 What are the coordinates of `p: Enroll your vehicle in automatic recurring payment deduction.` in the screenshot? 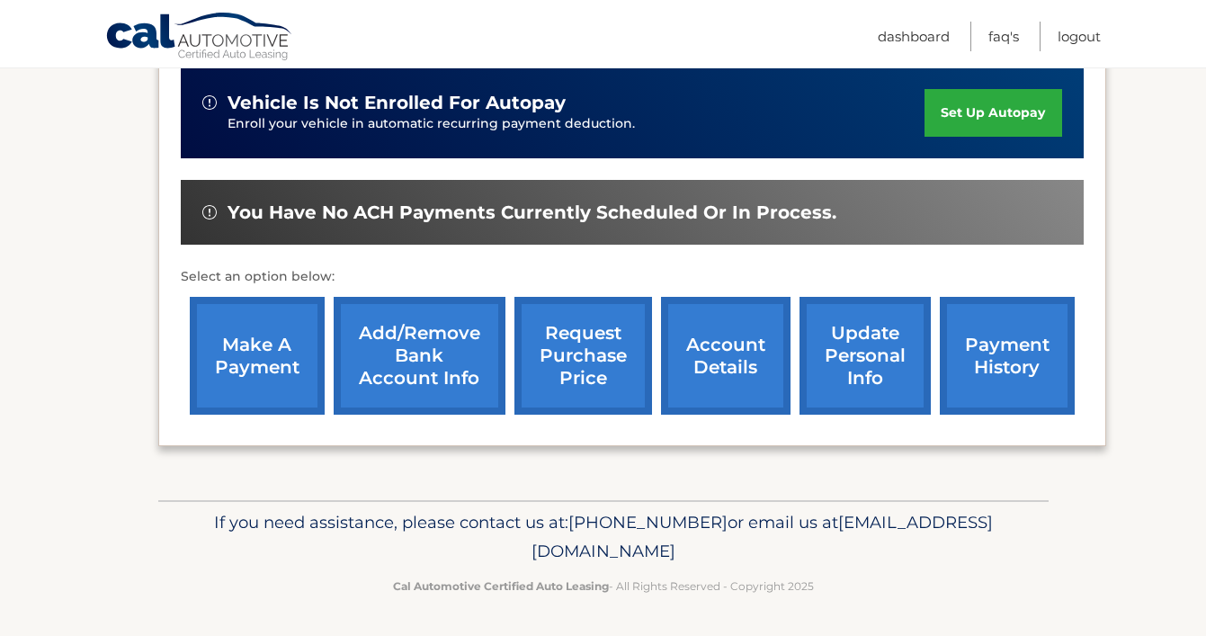 It's located at (576, 124).